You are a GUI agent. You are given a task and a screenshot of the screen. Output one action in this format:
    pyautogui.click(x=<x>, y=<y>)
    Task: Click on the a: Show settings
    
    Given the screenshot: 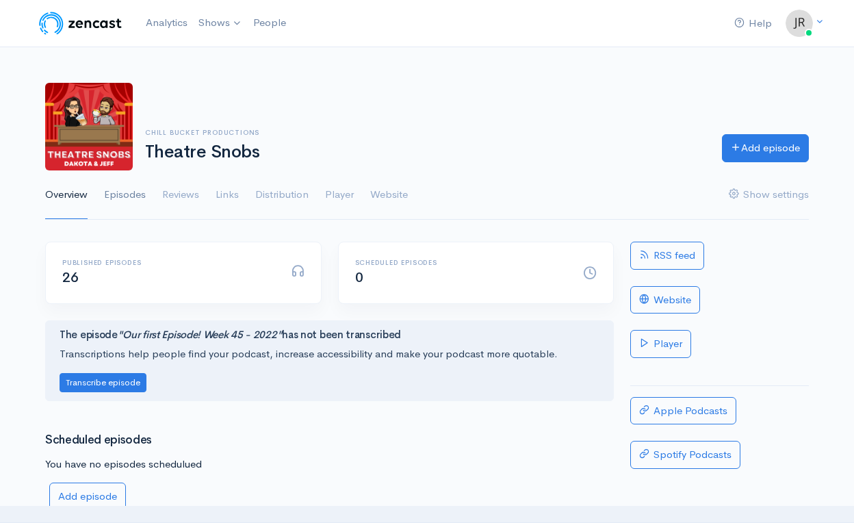 What is the action you would take?
    pyautogui.click(x=769, y=195)
    